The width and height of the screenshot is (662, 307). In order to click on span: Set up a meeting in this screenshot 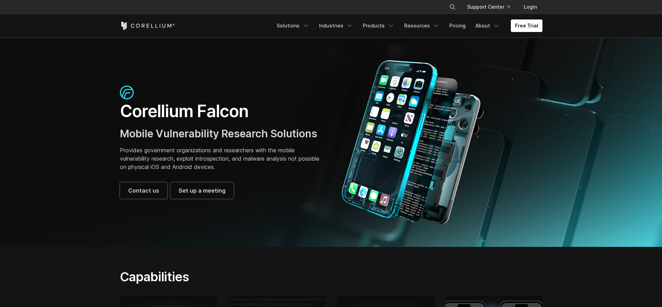, I will do `click(202, 190)`.